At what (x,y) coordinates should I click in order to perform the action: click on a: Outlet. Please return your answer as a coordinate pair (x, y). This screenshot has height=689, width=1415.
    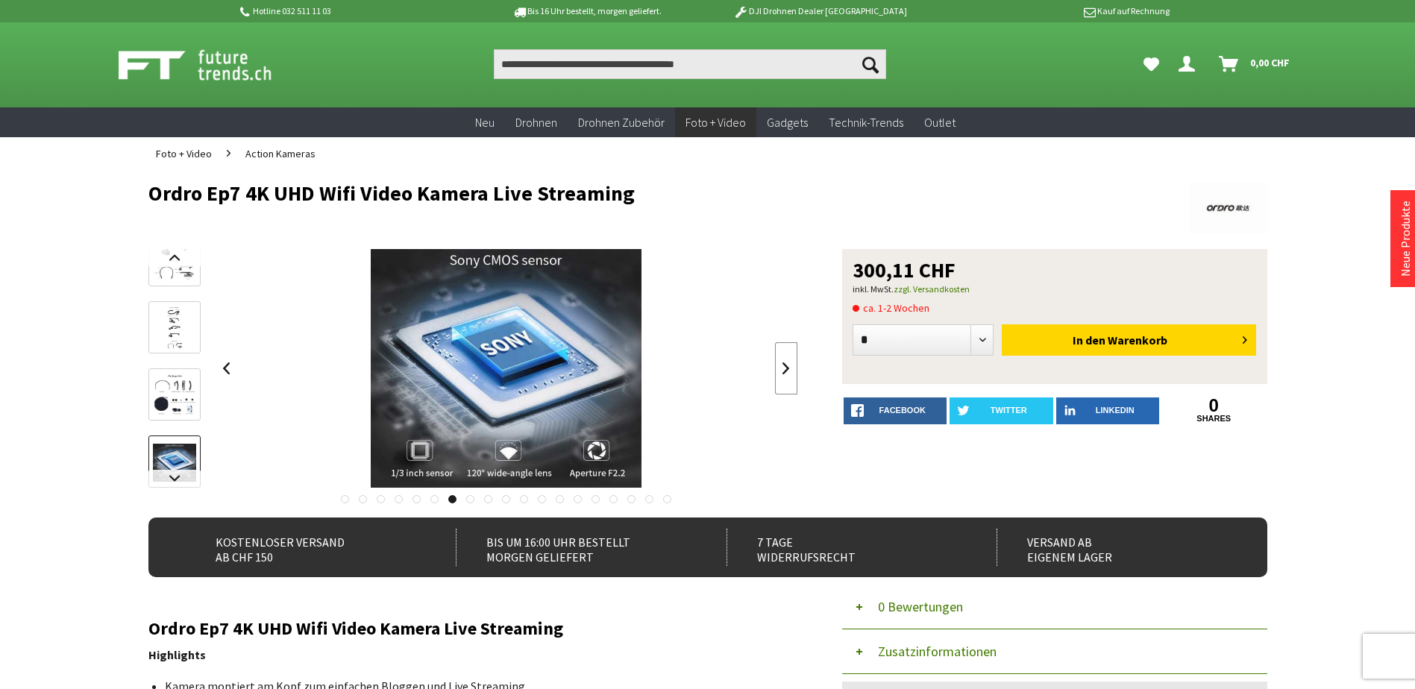
    Looking at the image, I should click on (940, 122).